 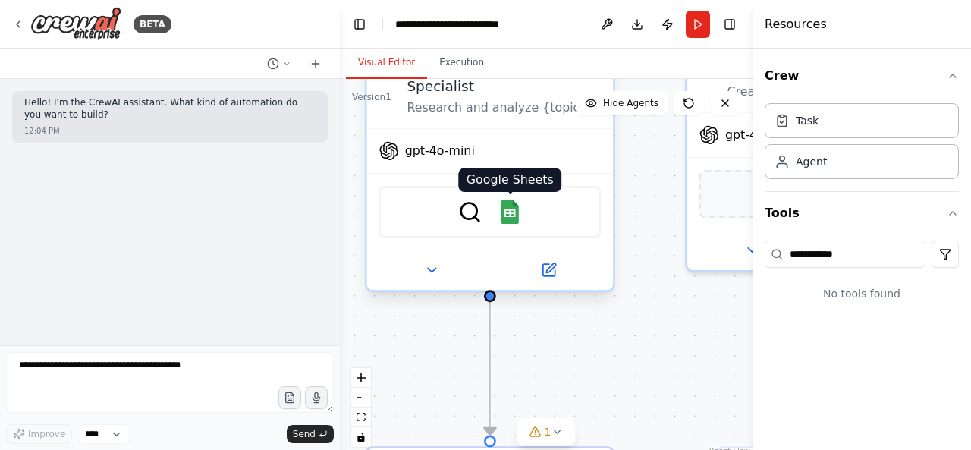 What do you see at coordinates (315, 64) in the screenshot?
I see `button: Start a new chat` at bounding box center [315, 64].